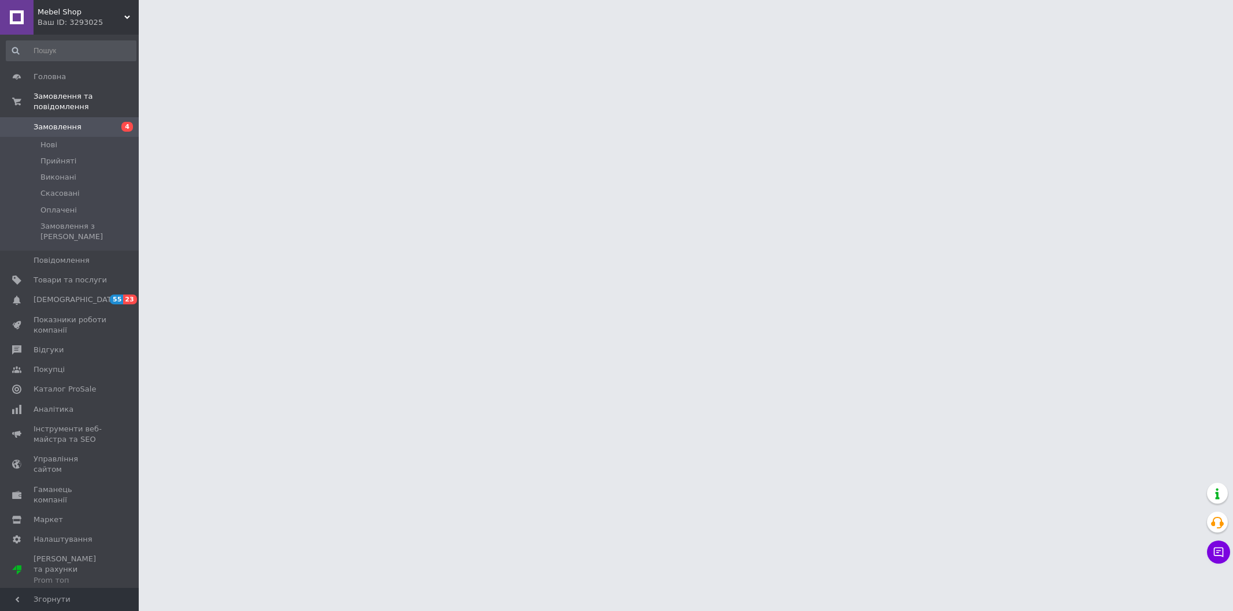 The width and height of the screenshot is (1233, 611). What do you see at coordinates (1218, 552) in the screenshot?
I see `button: Чат з покупцем` at bounding box center [1218, 552].